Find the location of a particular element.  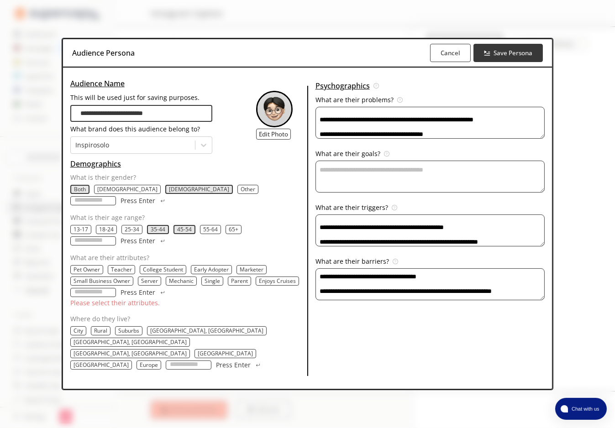

p: 35-44 is located at coordinates (158, 229).